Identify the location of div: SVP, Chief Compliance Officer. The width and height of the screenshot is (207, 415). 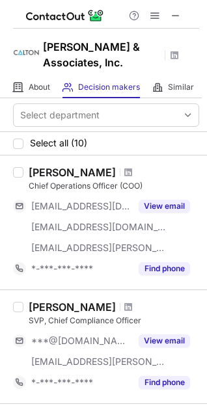
(114, 321).